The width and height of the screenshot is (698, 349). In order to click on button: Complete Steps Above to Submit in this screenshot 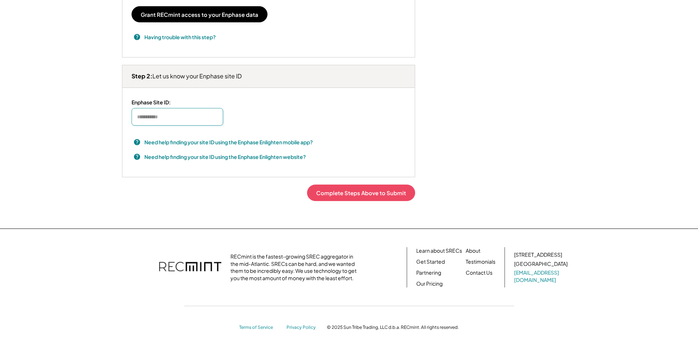, I will do `click(361, 193)`.